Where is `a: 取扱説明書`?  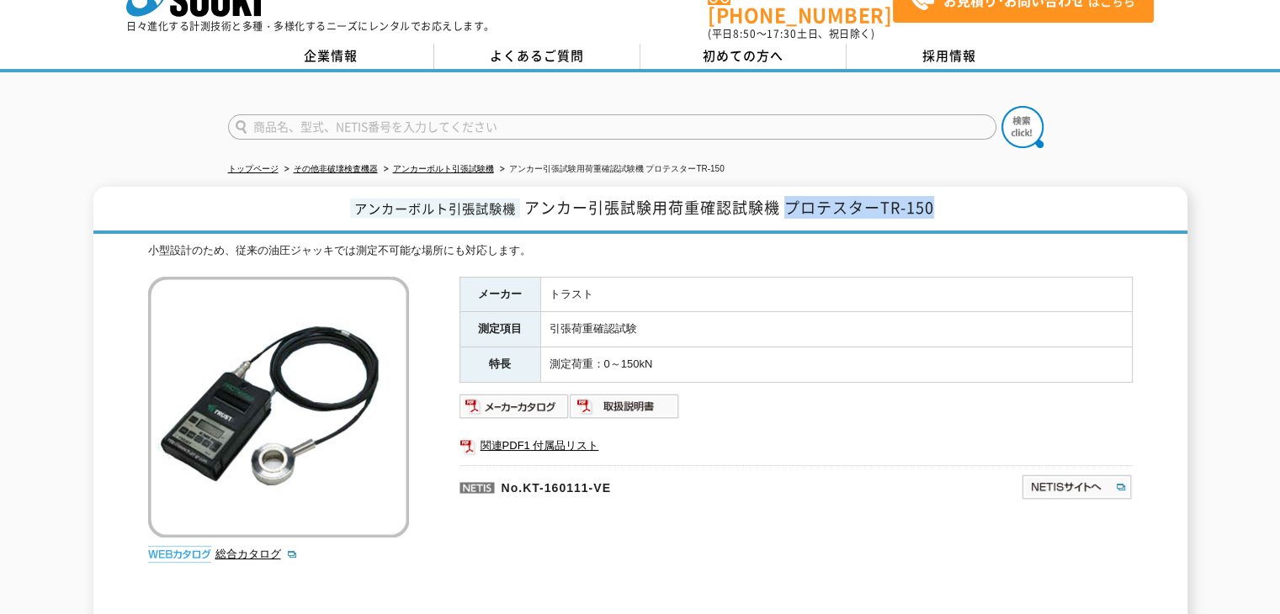
a: 取扱説明書 is located at coordinates (624, 410).